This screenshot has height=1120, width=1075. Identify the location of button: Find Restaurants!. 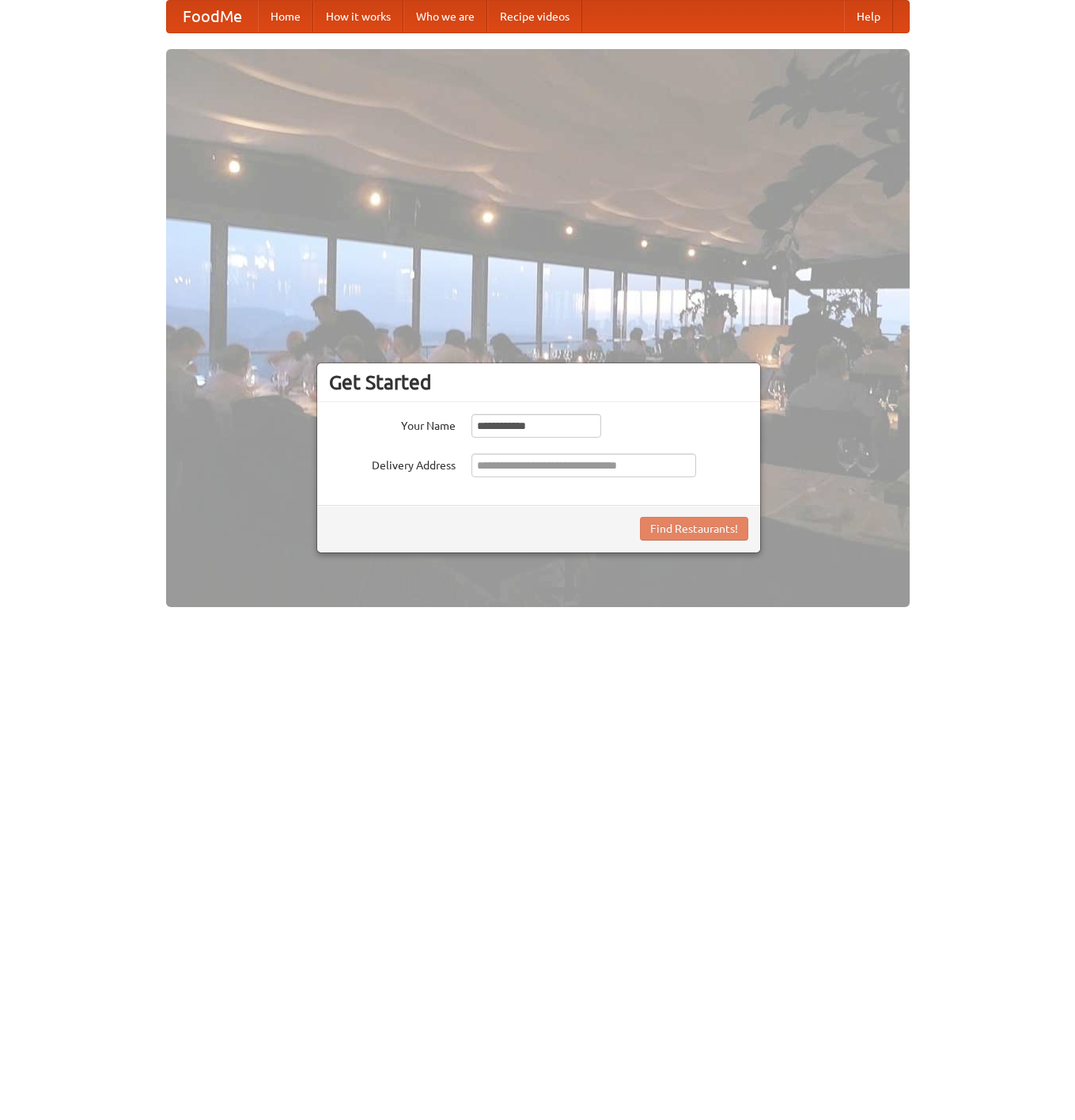
(694, 528).